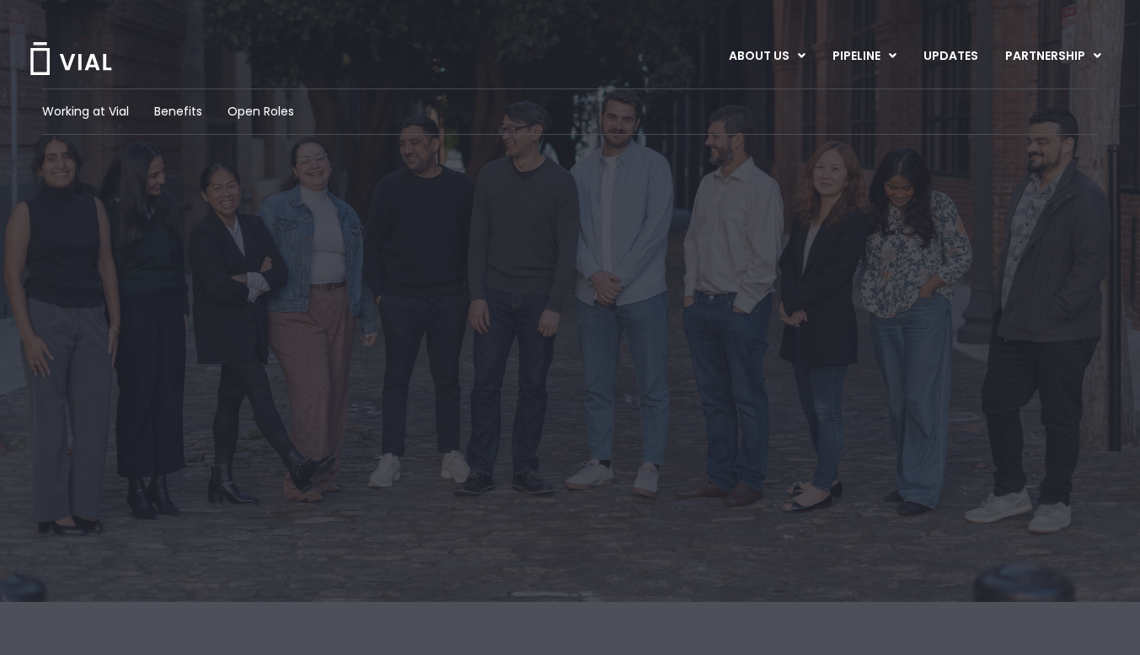  What do you see at coordinates (260, 111) in the screenshot?
I see `a: Open Roles` at bounding box center [260, 111].